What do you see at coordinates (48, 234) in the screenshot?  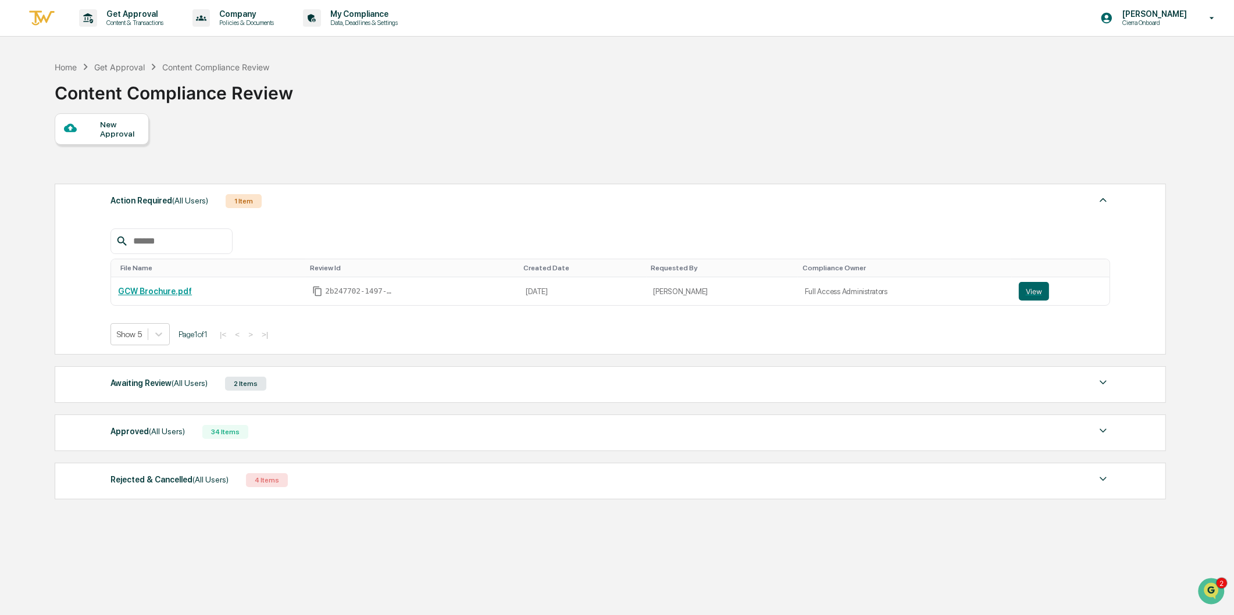 I see `span: Data Lookup` at bounding box center [48, 234].